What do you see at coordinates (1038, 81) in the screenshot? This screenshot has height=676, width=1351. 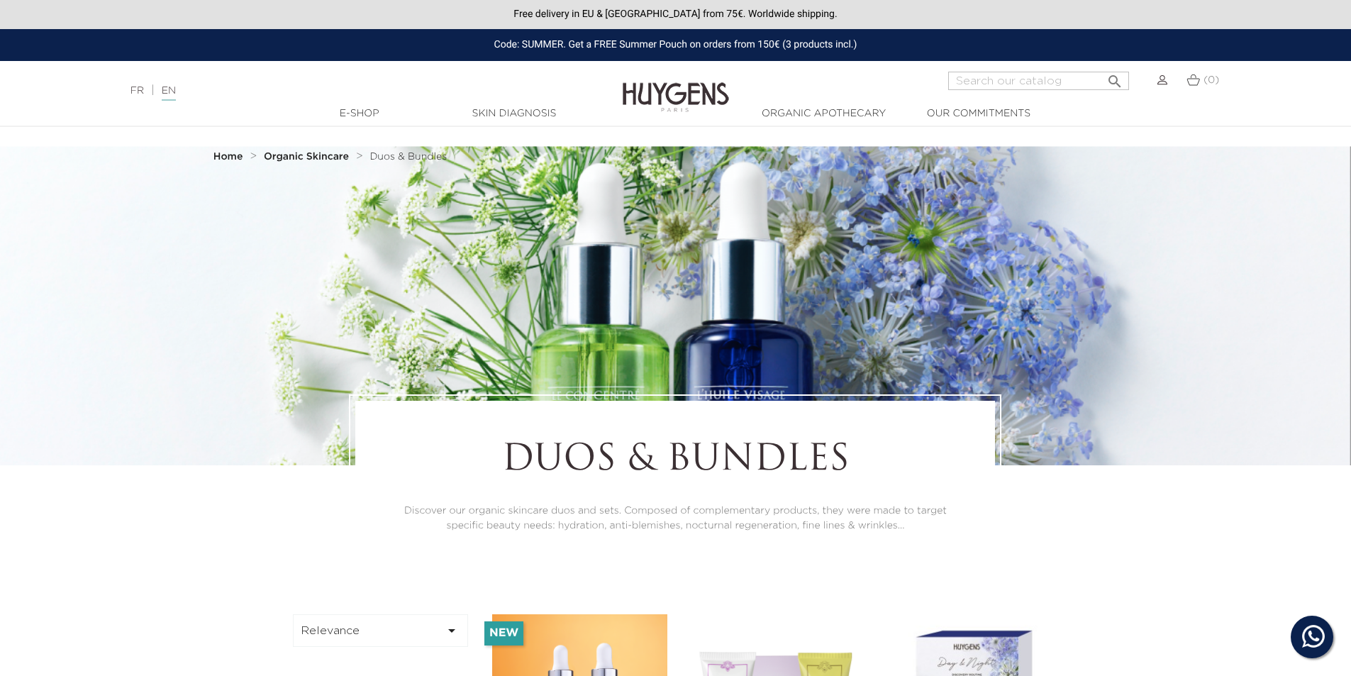 I see `input: Search` at bounding box center [1038, 81].